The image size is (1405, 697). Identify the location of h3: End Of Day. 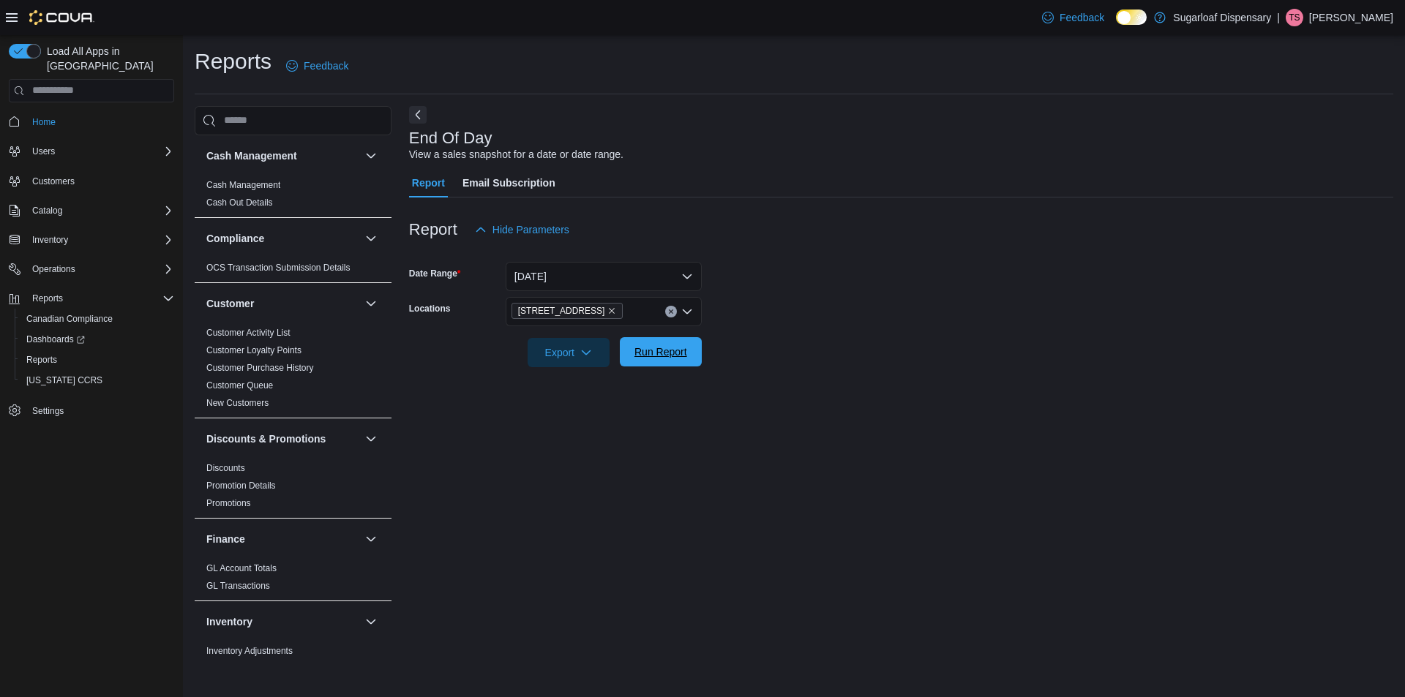
(451, 138).